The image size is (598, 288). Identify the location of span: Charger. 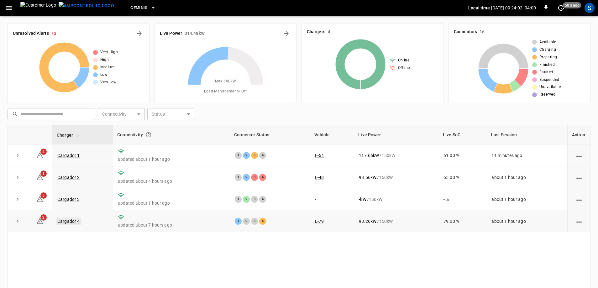
(69, 135).